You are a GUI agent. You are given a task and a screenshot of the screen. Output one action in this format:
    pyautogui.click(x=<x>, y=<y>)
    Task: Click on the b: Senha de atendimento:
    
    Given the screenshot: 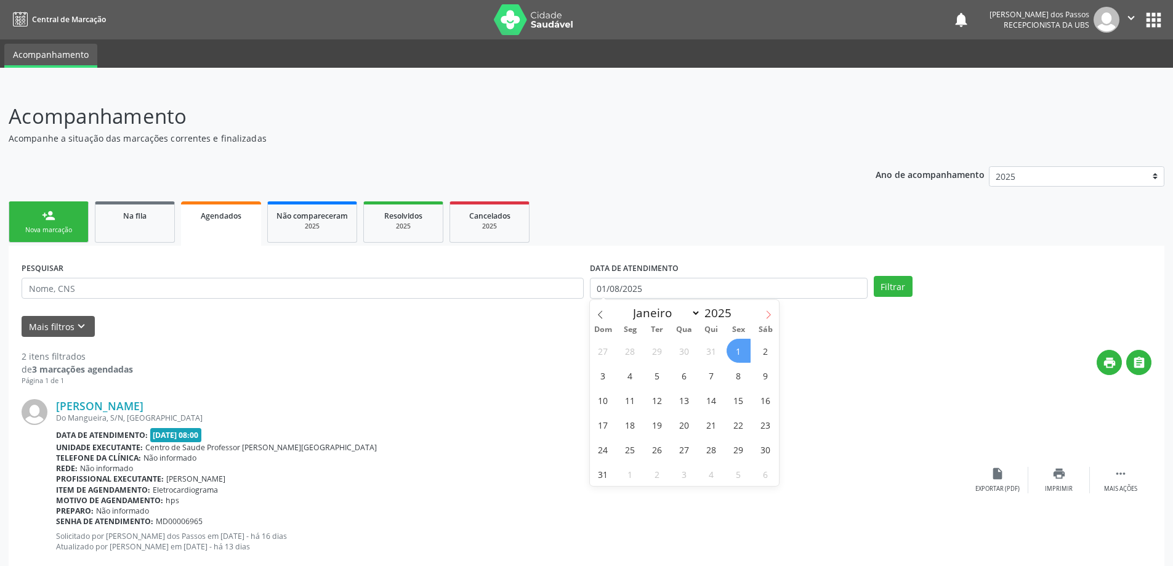 What is the action you would take?
    pyautogui.click(x=105, y=521)
    